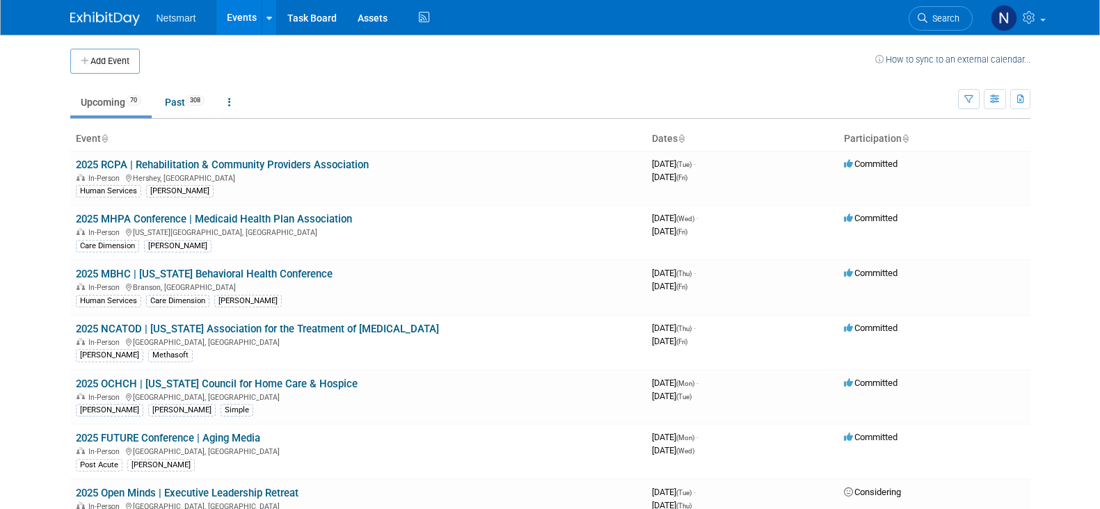 Image resolution: width=1100 pixels, height=509 pixels. What do you see at coordinates (105, 61) in the screenshot?
I see `button: Add Event` at bounding box center [105, 61].